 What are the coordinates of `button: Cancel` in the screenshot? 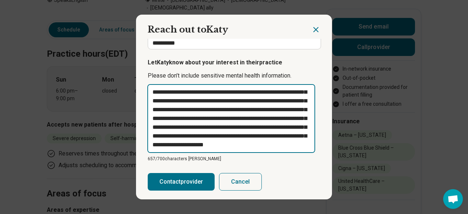 It's located at (240, 182).